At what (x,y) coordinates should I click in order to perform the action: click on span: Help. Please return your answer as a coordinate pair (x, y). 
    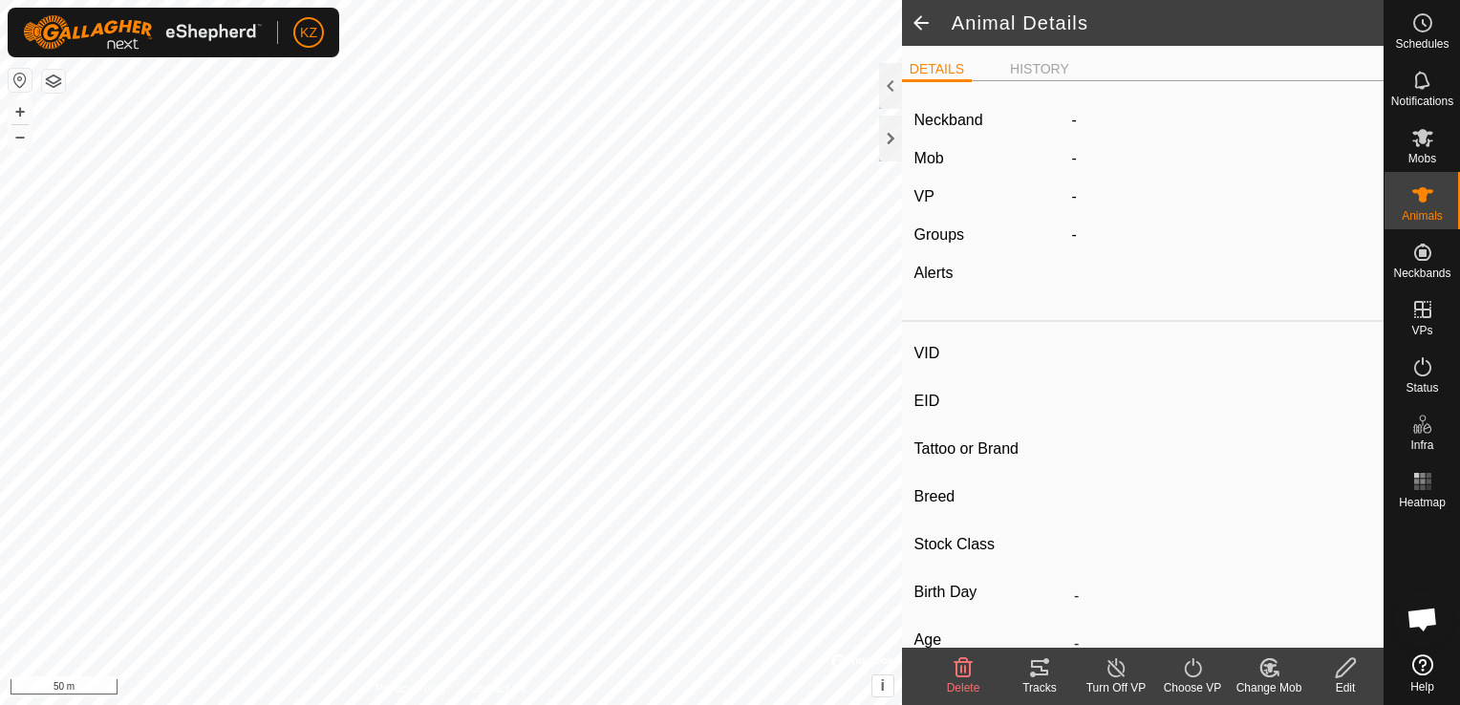
    Looking at the image, I should click on (1422, 687).